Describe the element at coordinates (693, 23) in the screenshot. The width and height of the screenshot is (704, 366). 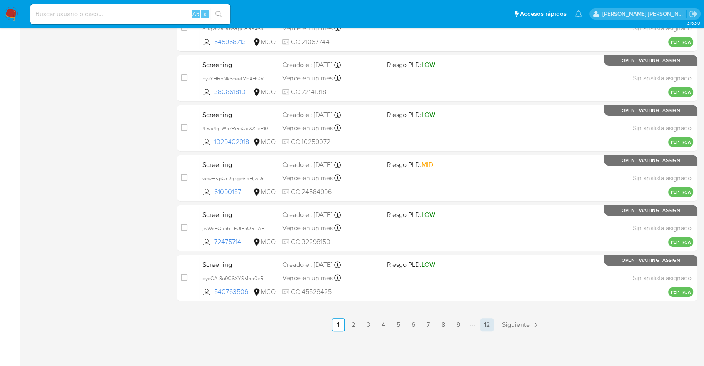
I see `span: 3.163.0` at that location.